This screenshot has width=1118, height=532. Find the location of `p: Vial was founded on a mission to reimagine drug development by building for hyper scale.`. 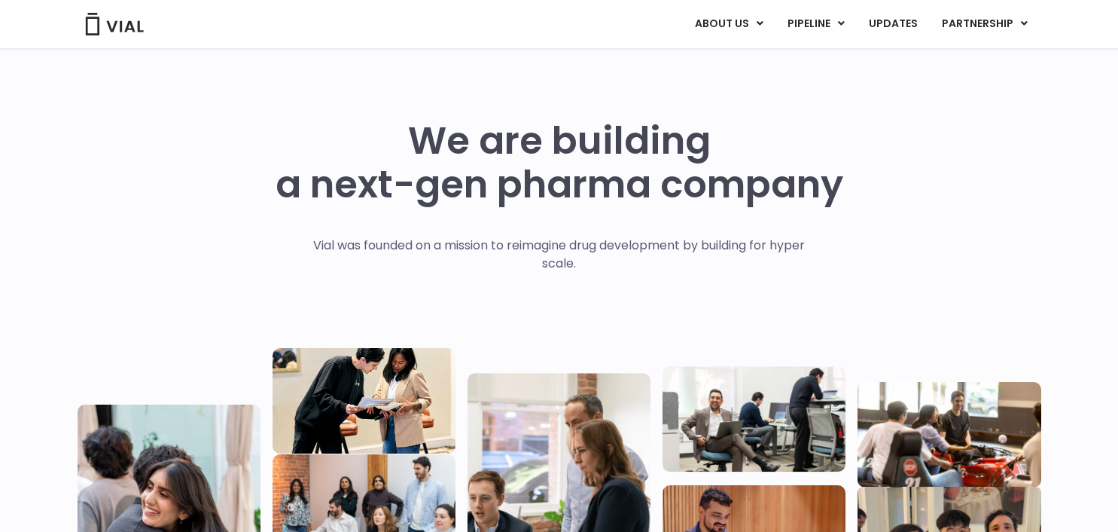

p: Vial was founded on a mission to reimagine drug development by building for hyper scale. is located at coordinates (559, 255).